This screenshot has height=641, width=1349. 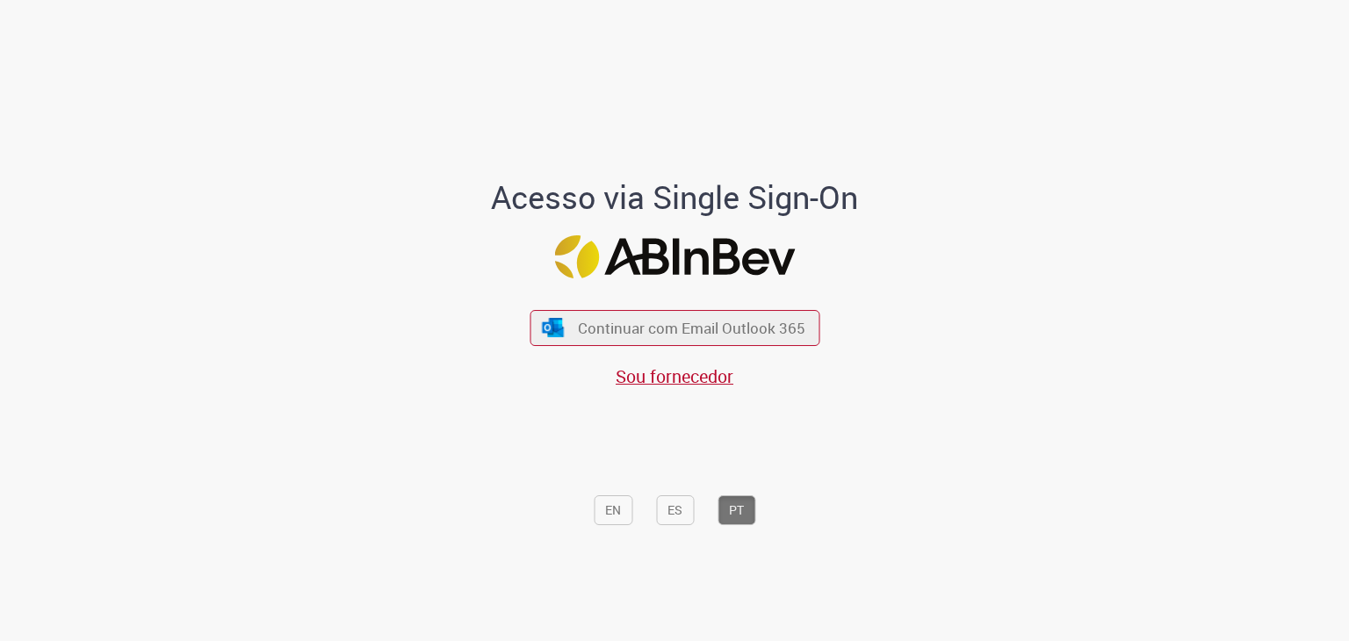 I want to click on img: ícone Azure/Microsoft 360, so click(x=553, y=328).